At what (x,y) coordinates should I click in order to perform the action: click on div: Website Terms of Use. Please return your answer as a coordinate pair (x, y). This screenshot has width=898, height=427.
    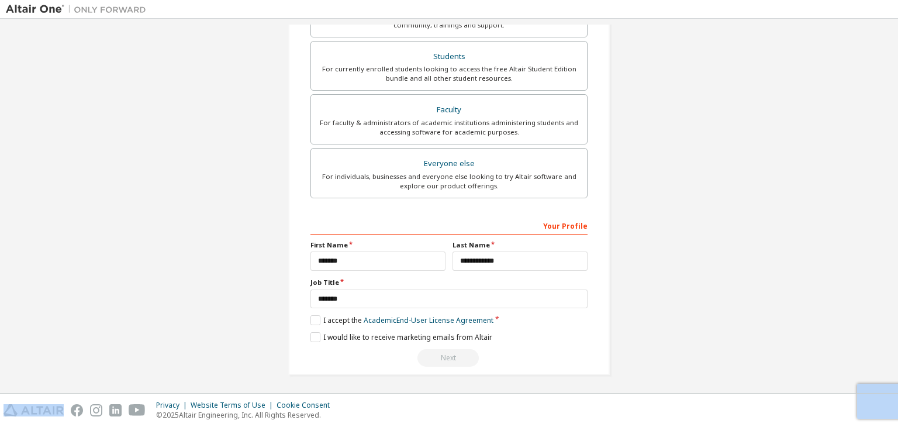
    Looking at the image, I should click on (233, 405).